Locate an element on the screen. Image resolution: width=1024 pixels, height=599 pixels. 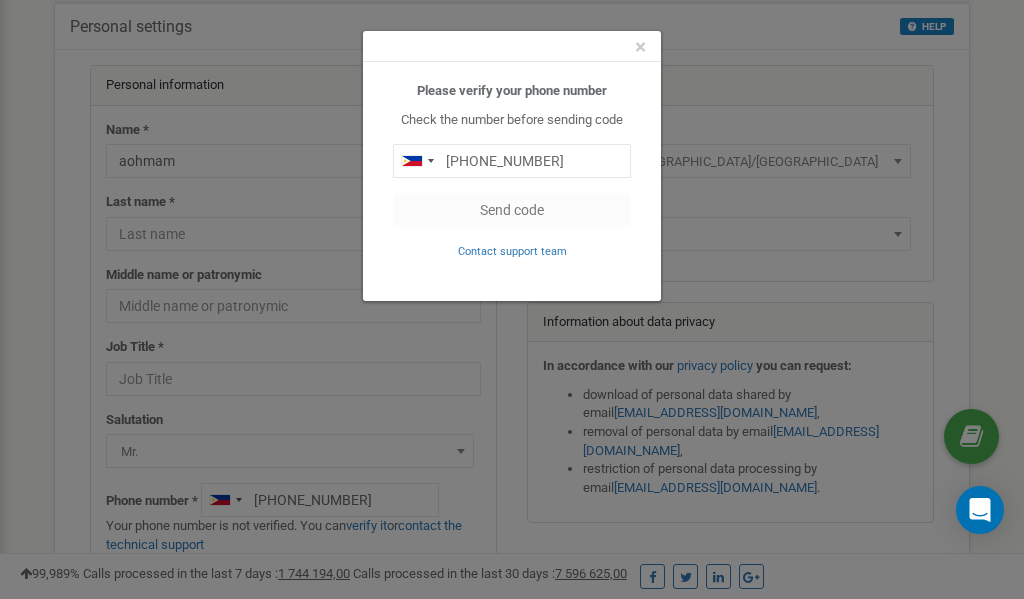
input: 0905 123 4567 is located at coordinates (512, 161).